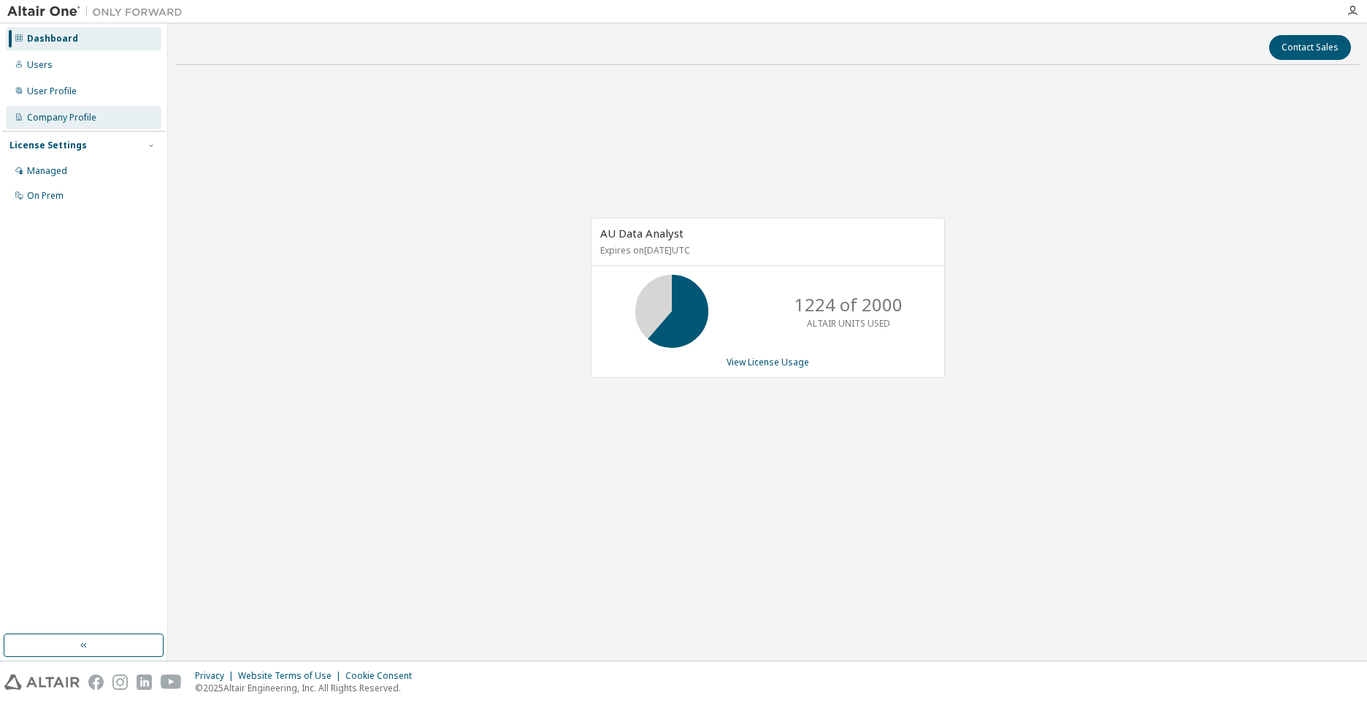  I want to click on p: ALTAIR UNITS USED, so click(849, 323).